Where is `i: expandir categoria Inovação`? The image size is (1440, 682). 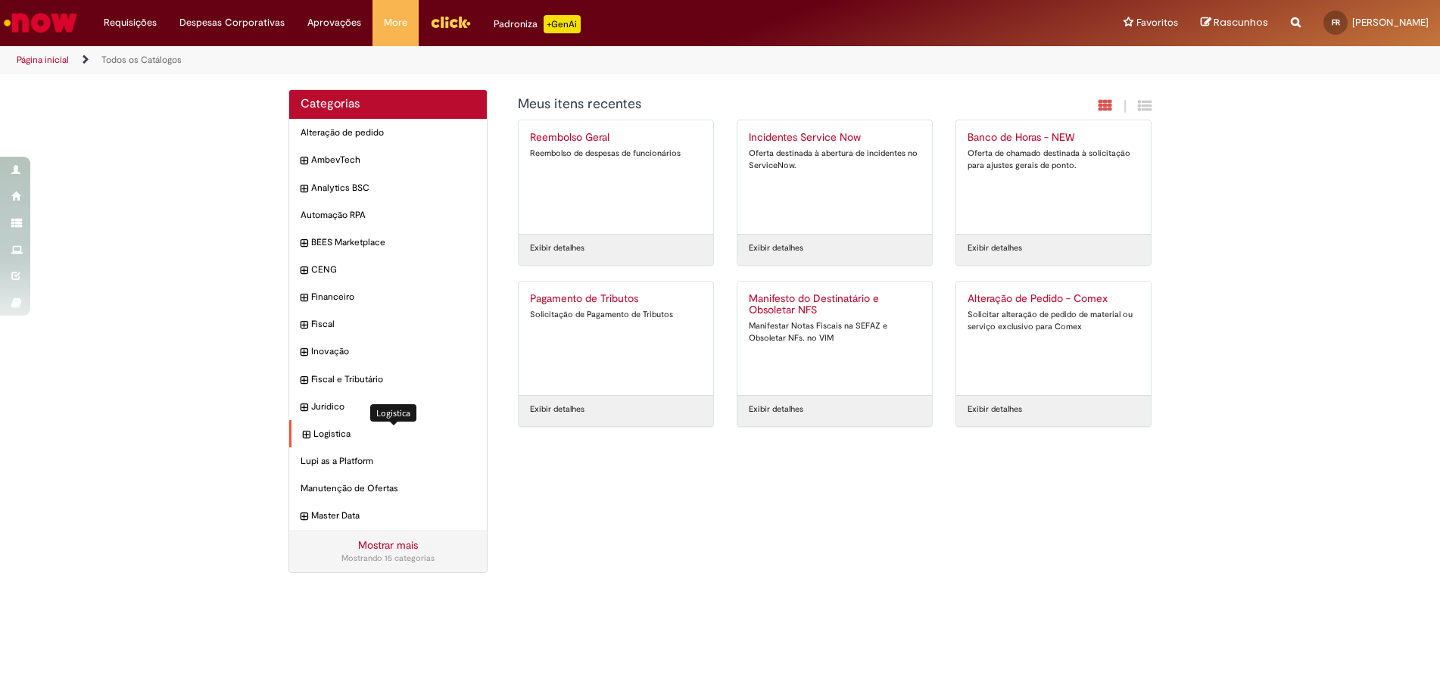
i: expandir categoria Inovação is located at coordinates (304, 353).